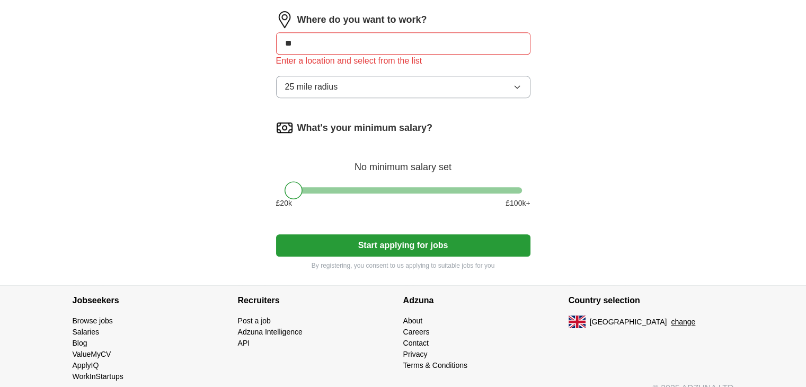 Image resolution: width=806 pixels, height=387 pixels. What do you see at coordinates (517, 203) in the screenshot?
I see `span: £ 100 k+` at bounding box center [517, 203].